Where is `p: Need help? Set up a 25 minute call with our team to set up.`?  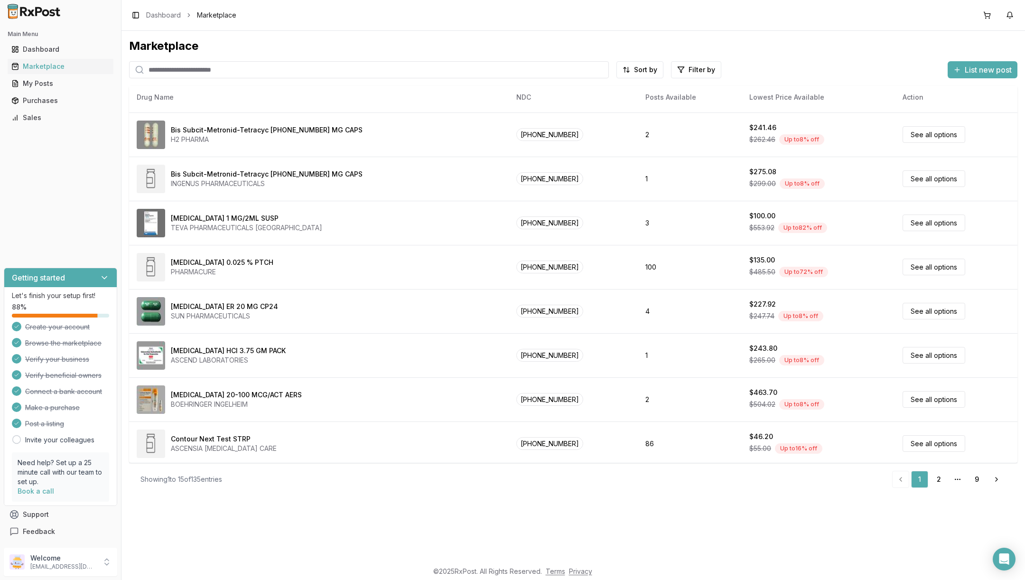
p: Need help? Set up a 25 minute call with our team to set up. is located at coordinates (60, 472).